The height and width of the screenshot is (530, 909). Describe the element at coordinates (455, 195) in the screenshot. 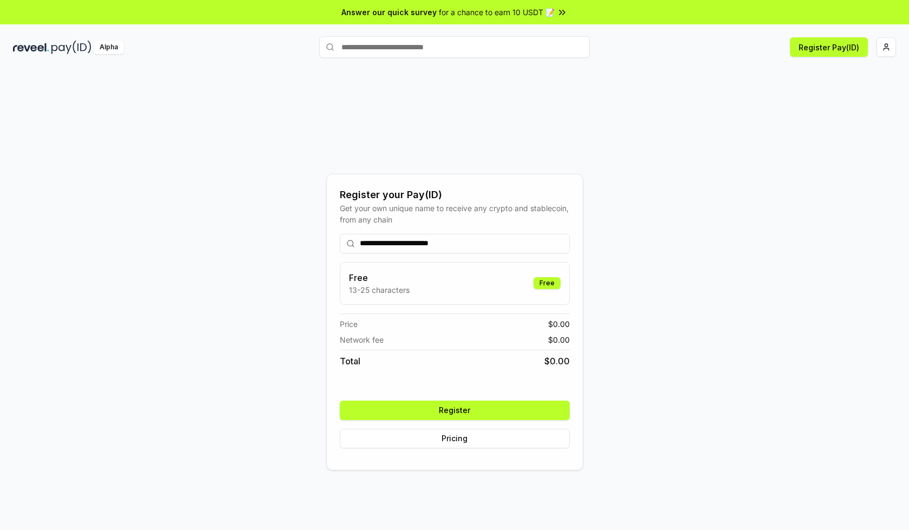

I see `div: Register your Pay(ID)` at that location.